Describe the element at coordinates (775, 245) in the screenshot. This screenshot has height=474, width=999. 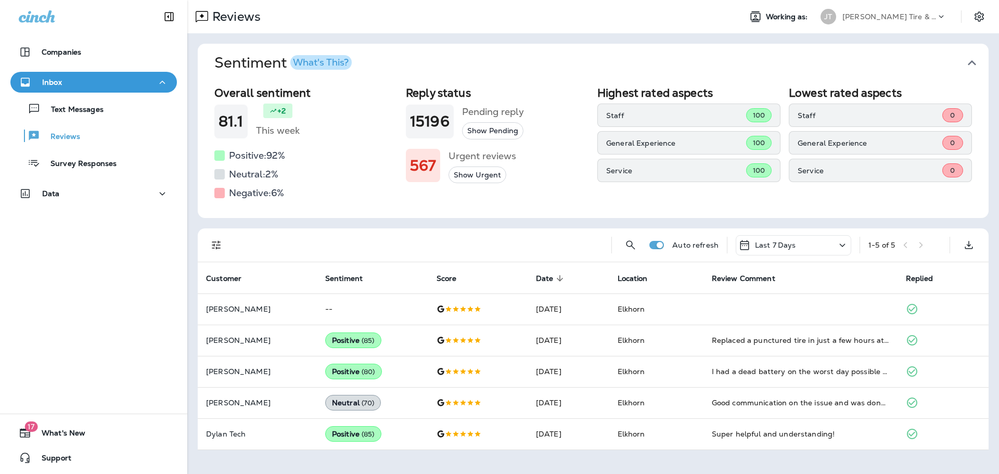
I see `p: Last 7 Days` at that location.